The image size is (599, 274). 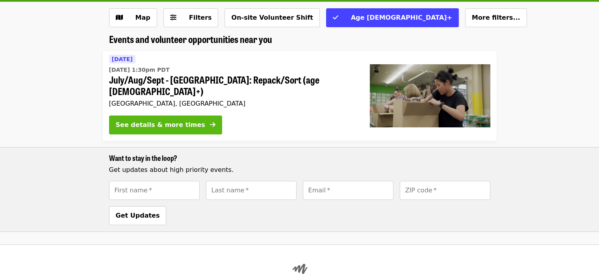 What do you see at coordinates (200, 17) in the screenshot?
I see `span: Filters` at bounding box center [200, 17].